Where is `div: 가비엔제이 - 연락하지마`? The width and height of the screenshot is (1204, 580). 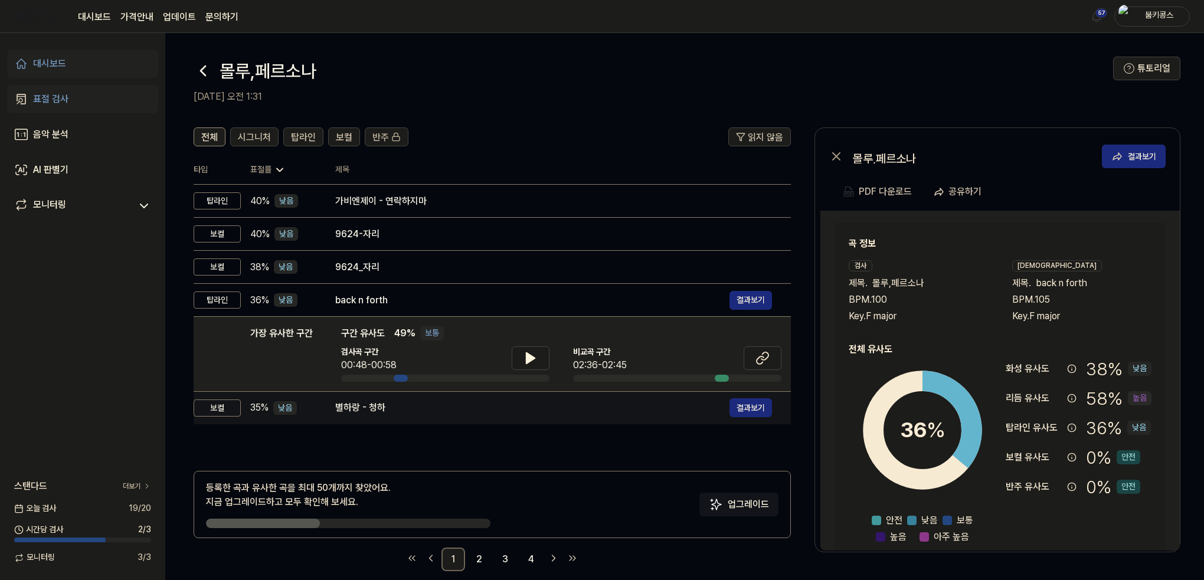 div: 가비엔제이 - 연락하지마 is located at coordinates (554, 201).